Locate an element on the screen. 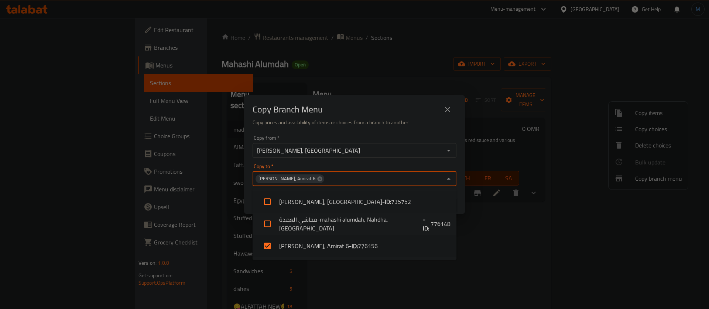 Image resolution: width=709 pixels, height=309 pixels. button: close is located at coordinates (448, 110).